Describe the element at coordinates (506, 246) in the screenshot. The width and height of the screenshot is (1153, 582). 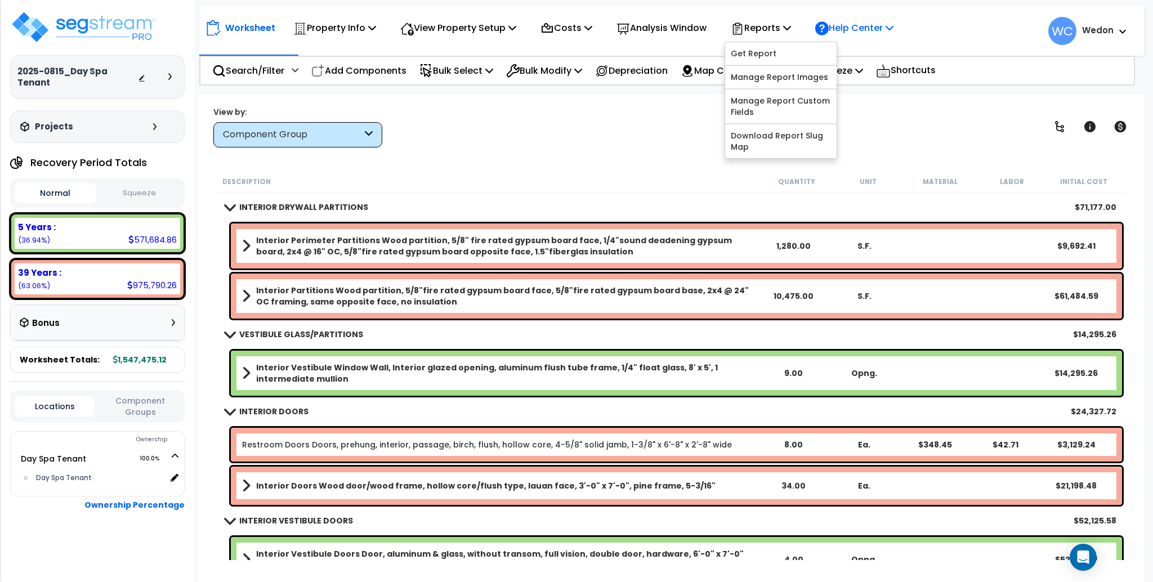
I see `b: Interior Perimeter Partitions Wood partition, 5/8" fire rated gypsum board face, 1/4"sound deaden...` at that location.